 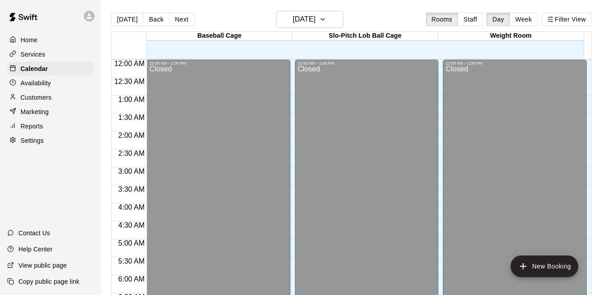 I want to click on div: Slo-Pitch Lob Ball Cage, so click(x=365, y=36).